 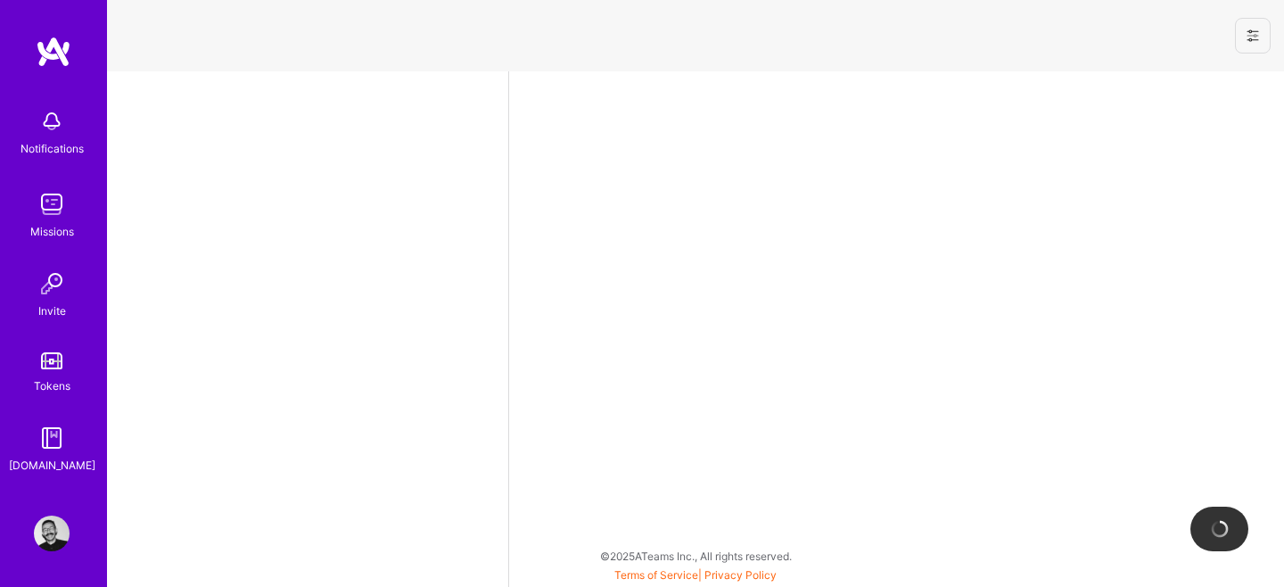 What do you see at coordinates (52, 533) in the screenshot?
I see `img: User Avatar` at bounding box center [52, 533].